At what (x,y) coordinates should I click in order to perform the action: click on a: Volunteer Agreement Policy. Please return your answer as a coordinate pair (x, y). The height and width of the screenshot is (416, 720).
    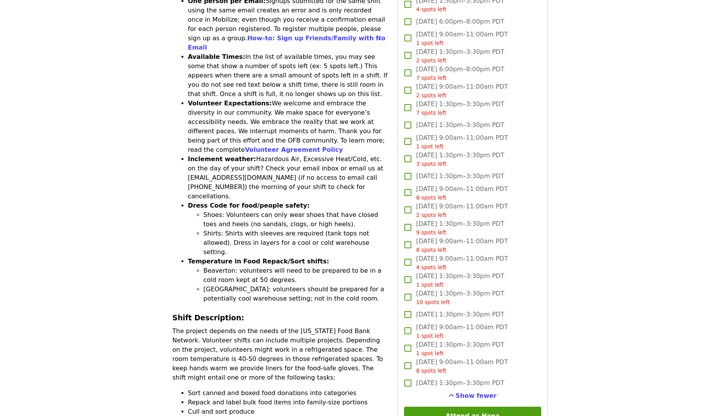
    Looking at the image, I should click on (294, 150).